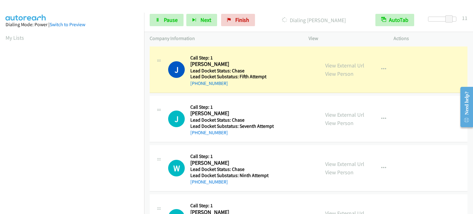 The height and width of the screenshot is (214, 473). What do you see at coordinates (15, 38) in the screenshot?
I see `a: My Lists` at bounding box center [15, 38].